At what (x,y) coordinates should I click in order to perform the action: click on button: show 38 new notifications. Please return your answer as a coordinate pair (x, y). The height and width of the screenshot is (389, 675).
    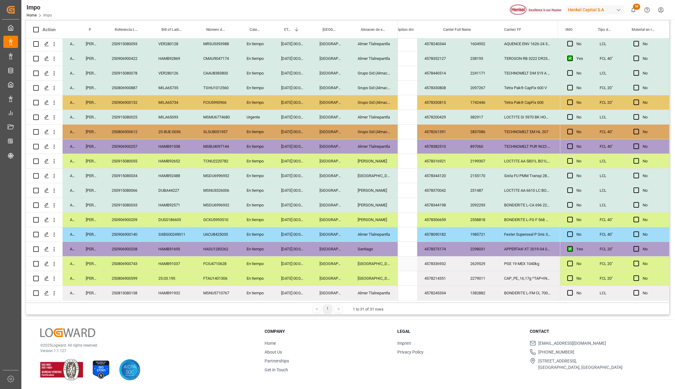
    Looking at the image, I should click on (634, 10).